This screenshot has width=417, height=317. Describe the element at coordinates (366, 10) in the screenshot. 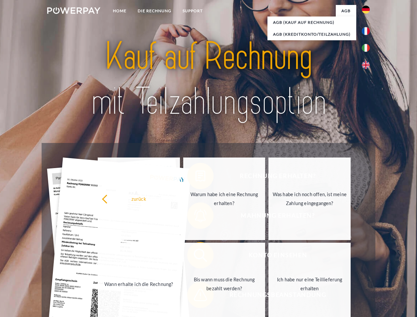

I see `img: de` at that location.